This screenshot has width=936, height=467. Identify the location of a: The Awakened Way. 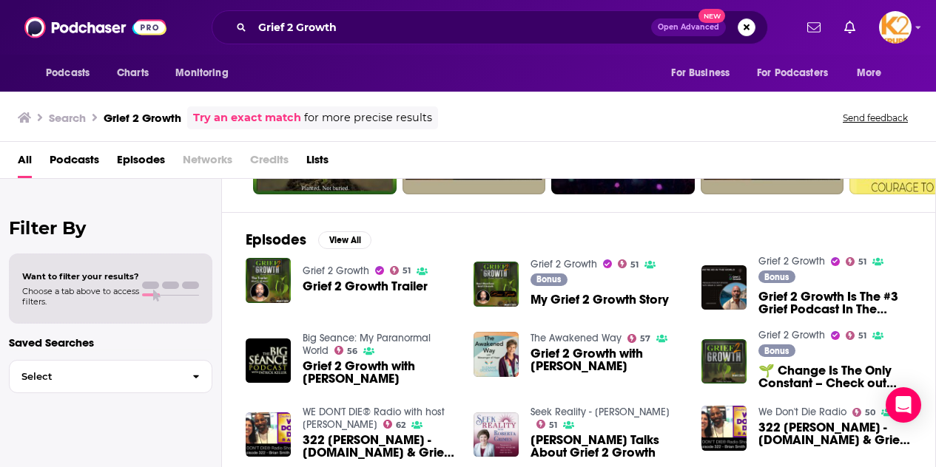
(575, 338).